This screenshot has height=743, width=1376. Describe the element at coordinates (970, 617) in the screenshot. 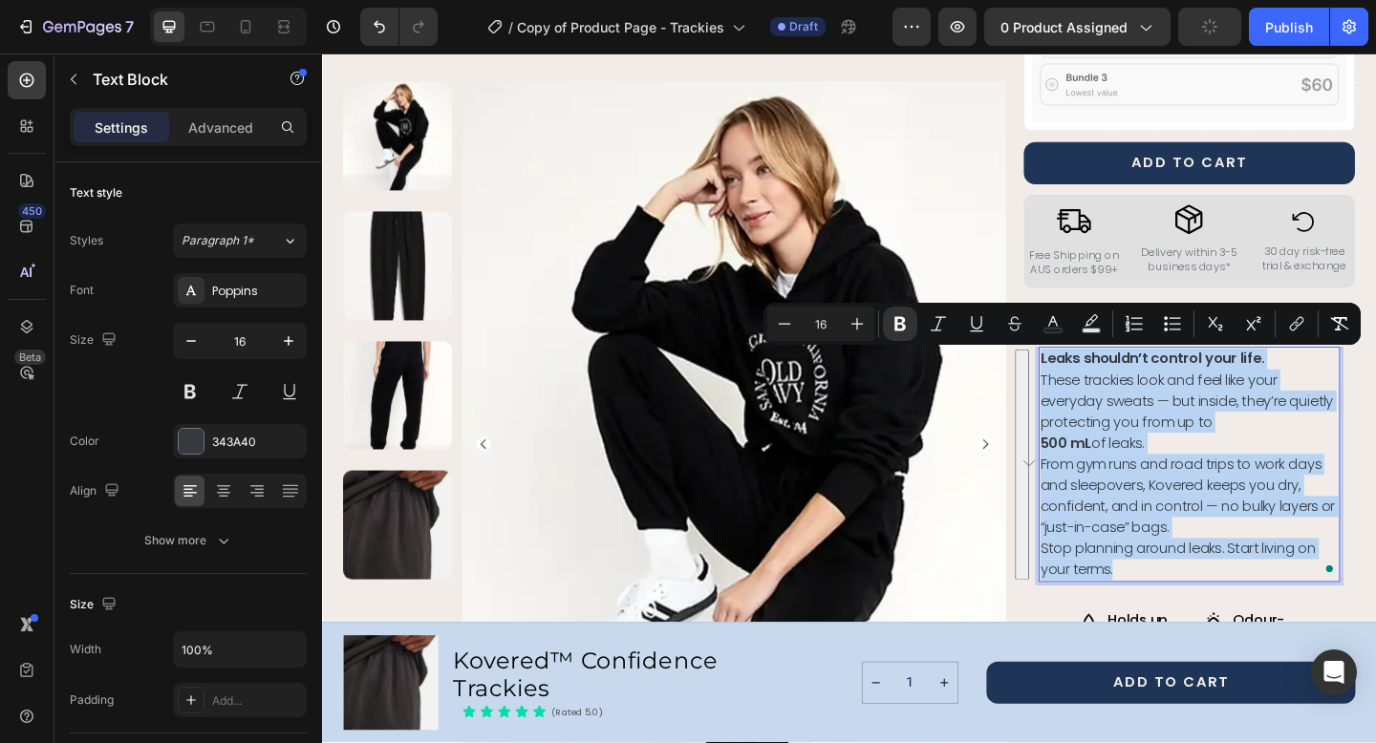

I see `img: gempages_580925231405728264-a6b4a3e1-fce6-4e11-82e2-cc31b5a670e1.svg` at that location.